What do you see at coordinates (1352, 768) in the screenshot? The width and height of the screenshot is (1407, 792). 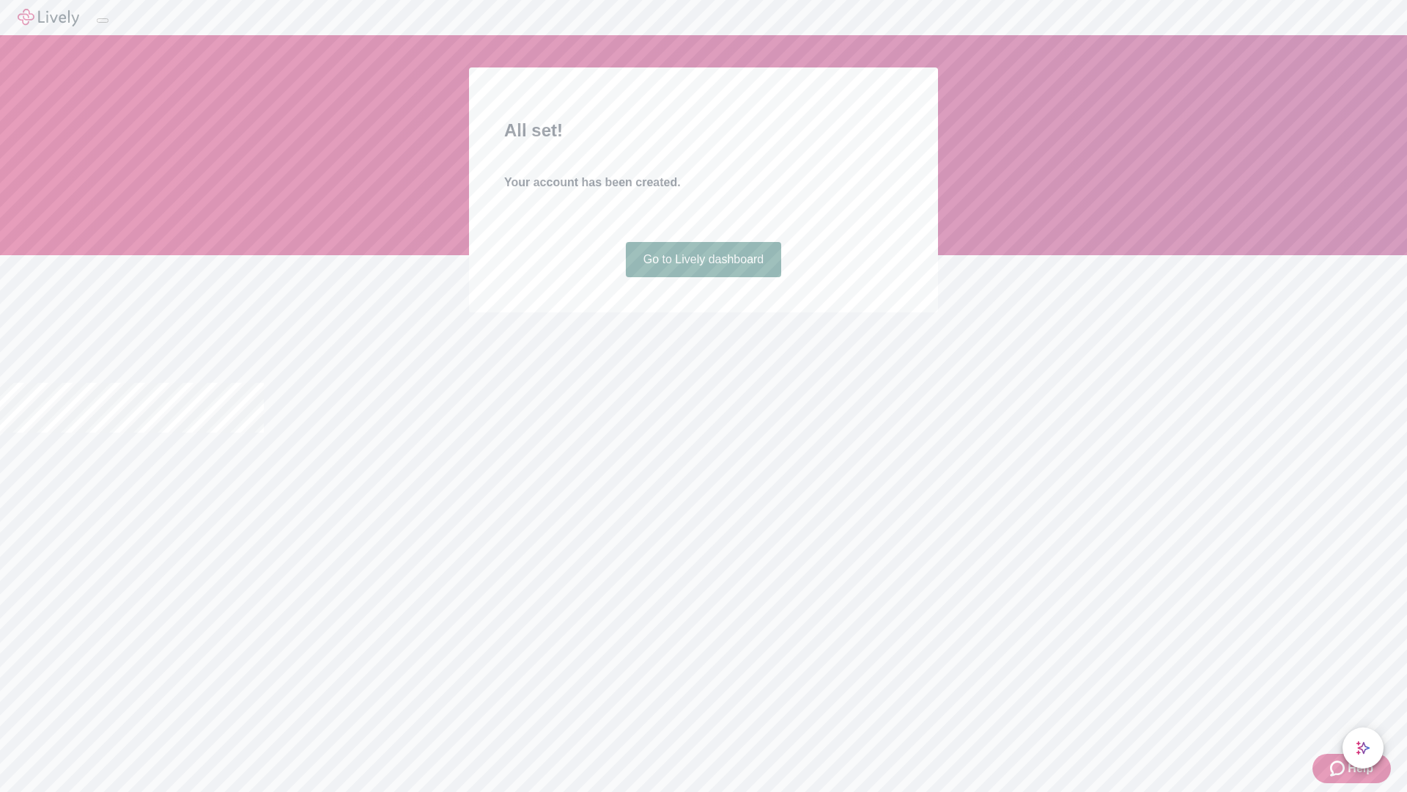 I see `button: Zendesk support iconHelp` at bounding box center [1352, 768].